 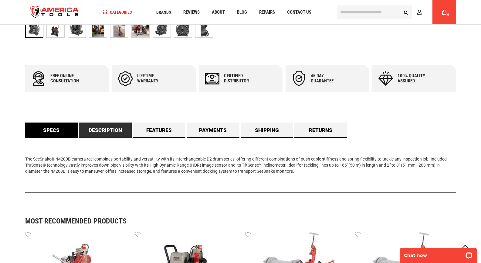 I want to click on a: Blog, so click(x=242, y=12).